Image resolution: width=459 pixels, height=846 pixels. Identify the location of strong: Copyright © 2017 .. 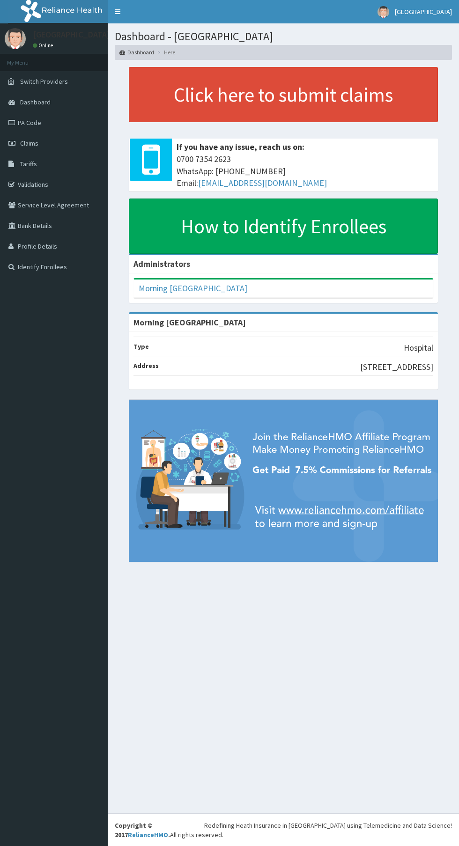
(142, 830).